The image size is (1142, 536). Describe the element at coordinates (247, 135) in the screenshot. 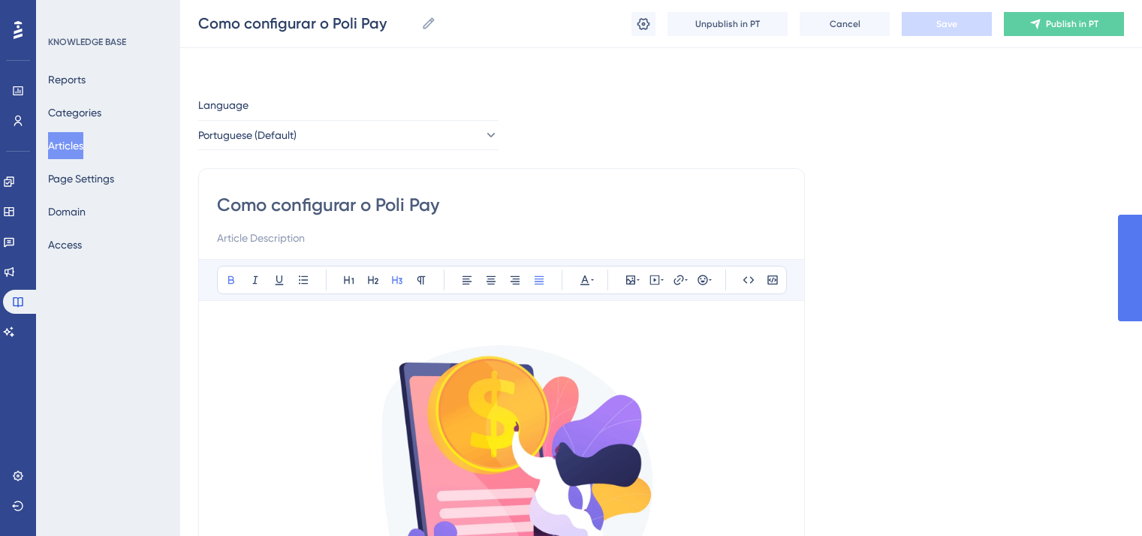

I see `span: Portuguese (Default)` at that location.